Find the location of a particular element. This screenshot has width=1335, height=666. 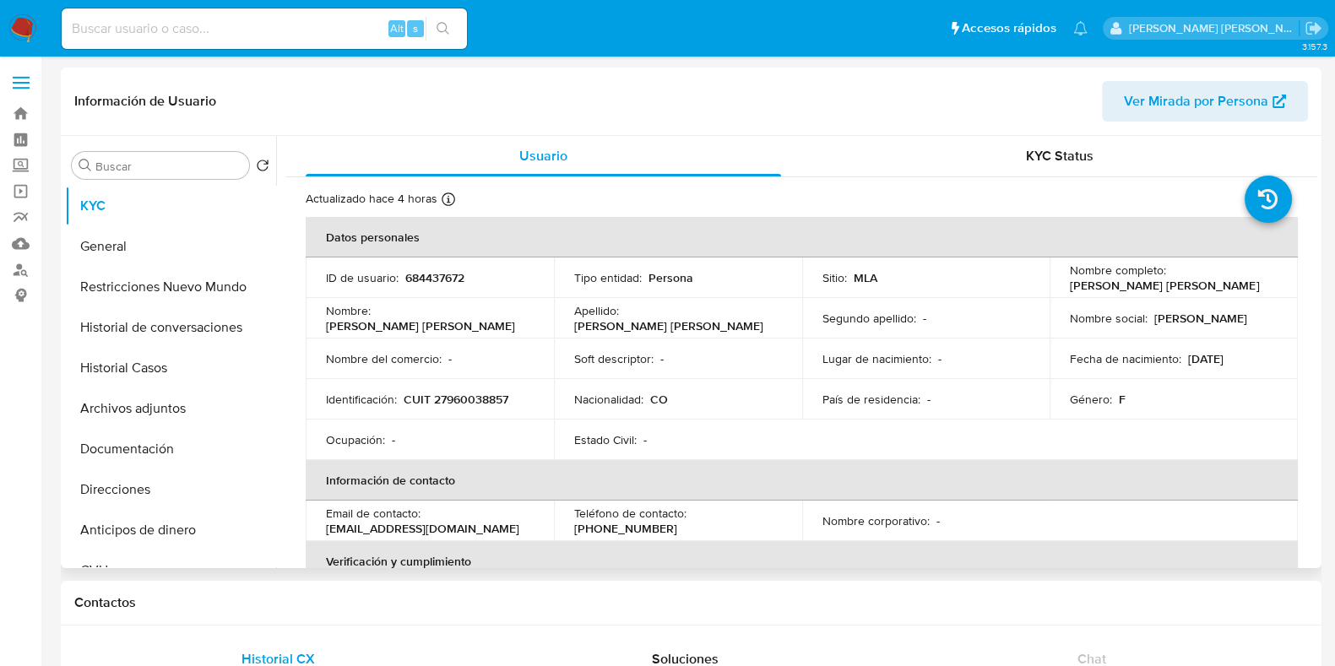

p: Persona is located at coordinates (670, 278).